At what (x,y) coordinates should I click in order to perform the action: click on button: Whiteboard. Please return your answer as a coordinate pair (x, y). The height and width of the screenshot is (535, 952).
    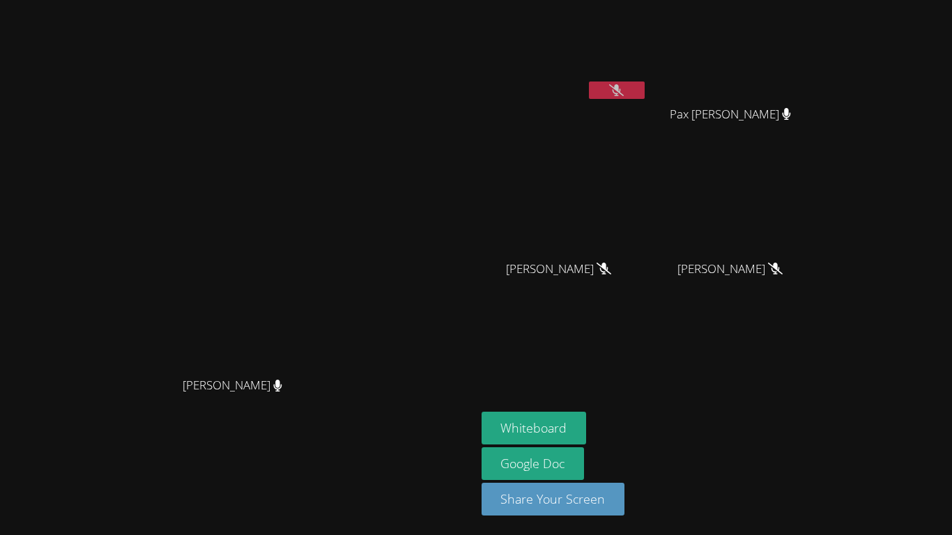
    Looking at the image, I should click on (534, 428).